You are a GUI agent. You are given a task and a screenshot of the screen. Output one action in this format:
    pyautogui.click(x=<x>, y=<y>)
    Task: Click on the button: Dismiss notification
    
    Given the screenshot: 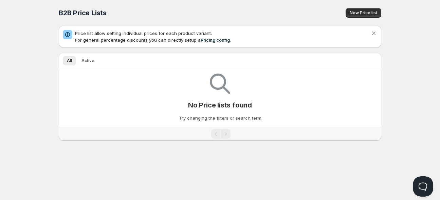 What is the action you would take?
    pyautogui.click(x=374, y=33)
    